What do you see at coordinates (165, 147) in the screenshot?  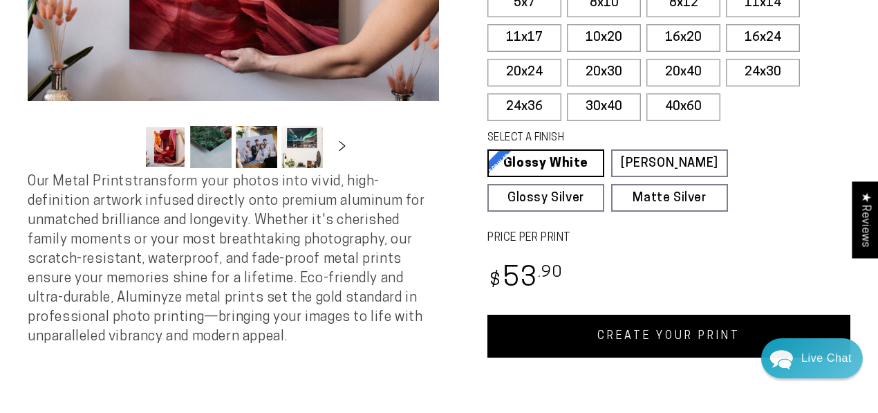 I see `button: Load image 1 in gallery view` at bounding box center [165, 147].